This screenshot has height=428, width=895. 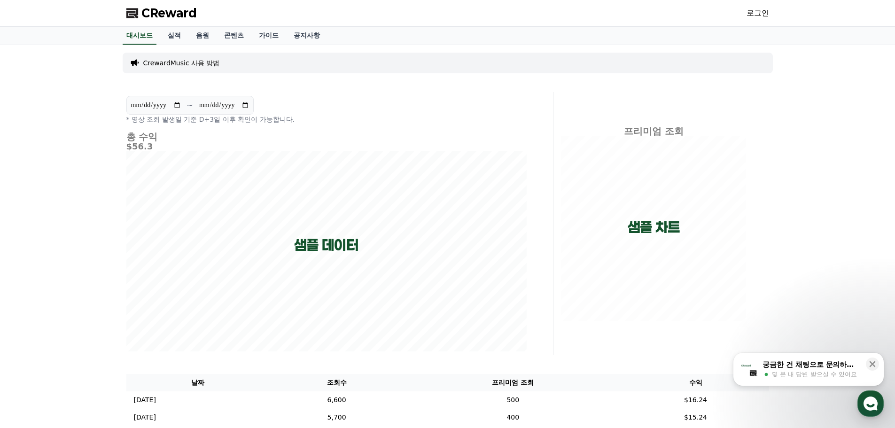 I want to click on a: 로그인, so click(x=758, y=13).